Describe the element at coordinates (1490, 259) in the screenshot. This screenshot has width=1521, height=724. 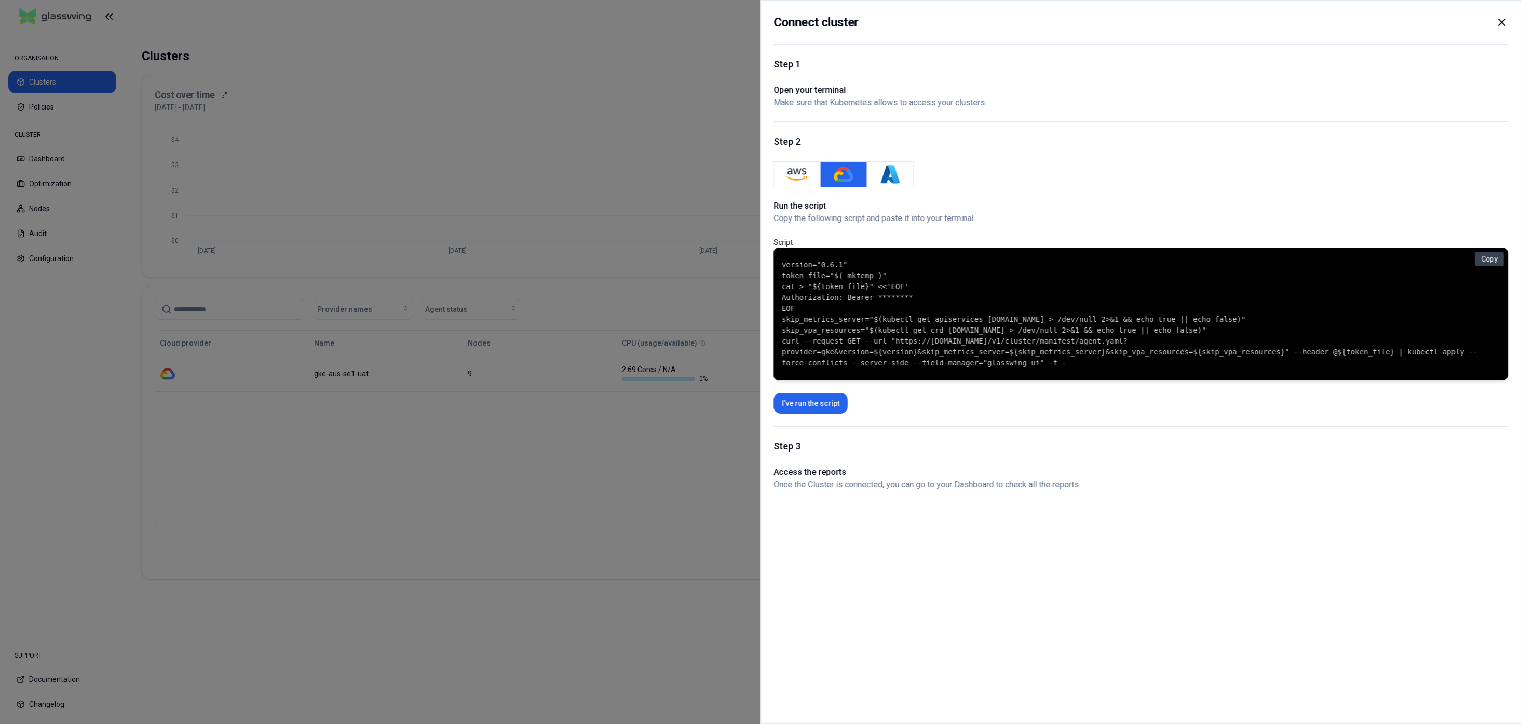
I see `button: Copy` at that location.